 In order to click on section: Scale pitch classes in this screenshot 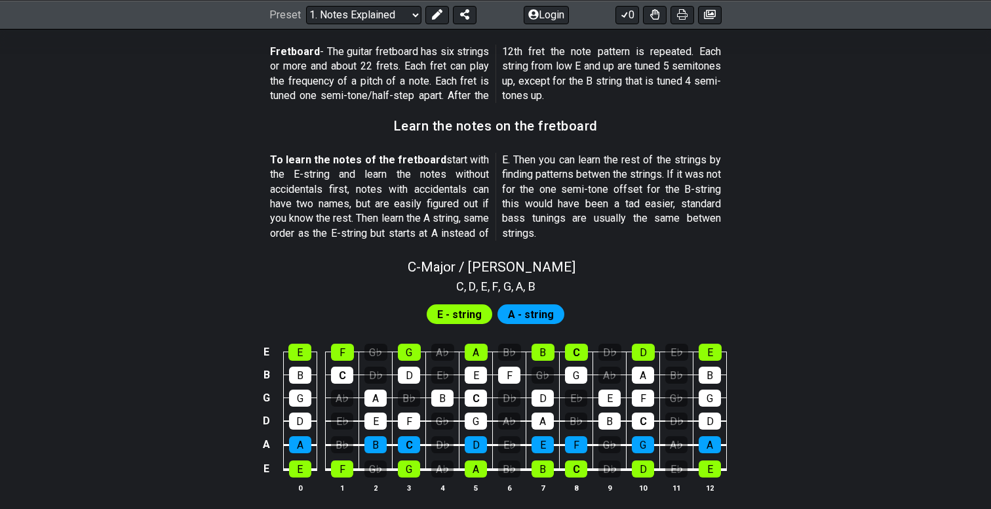, I will do `click(496, 285)`.